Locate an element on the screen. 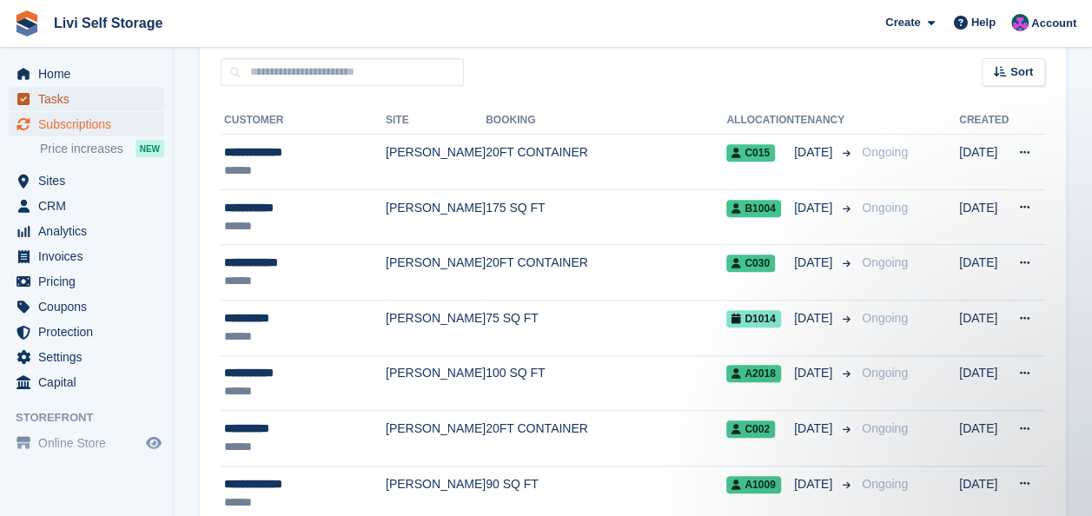  span: CRM is located at coordinates (90, 206).